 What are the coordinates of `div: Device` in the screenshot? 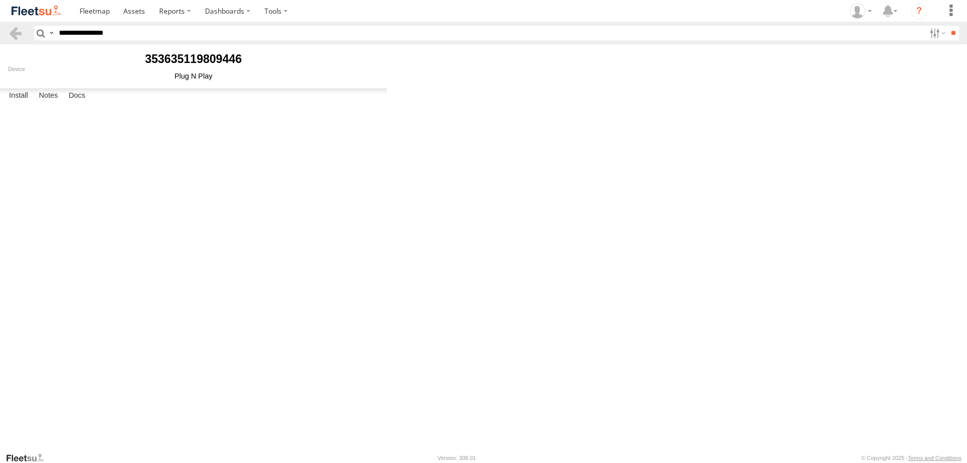 It's located at (193, 69).